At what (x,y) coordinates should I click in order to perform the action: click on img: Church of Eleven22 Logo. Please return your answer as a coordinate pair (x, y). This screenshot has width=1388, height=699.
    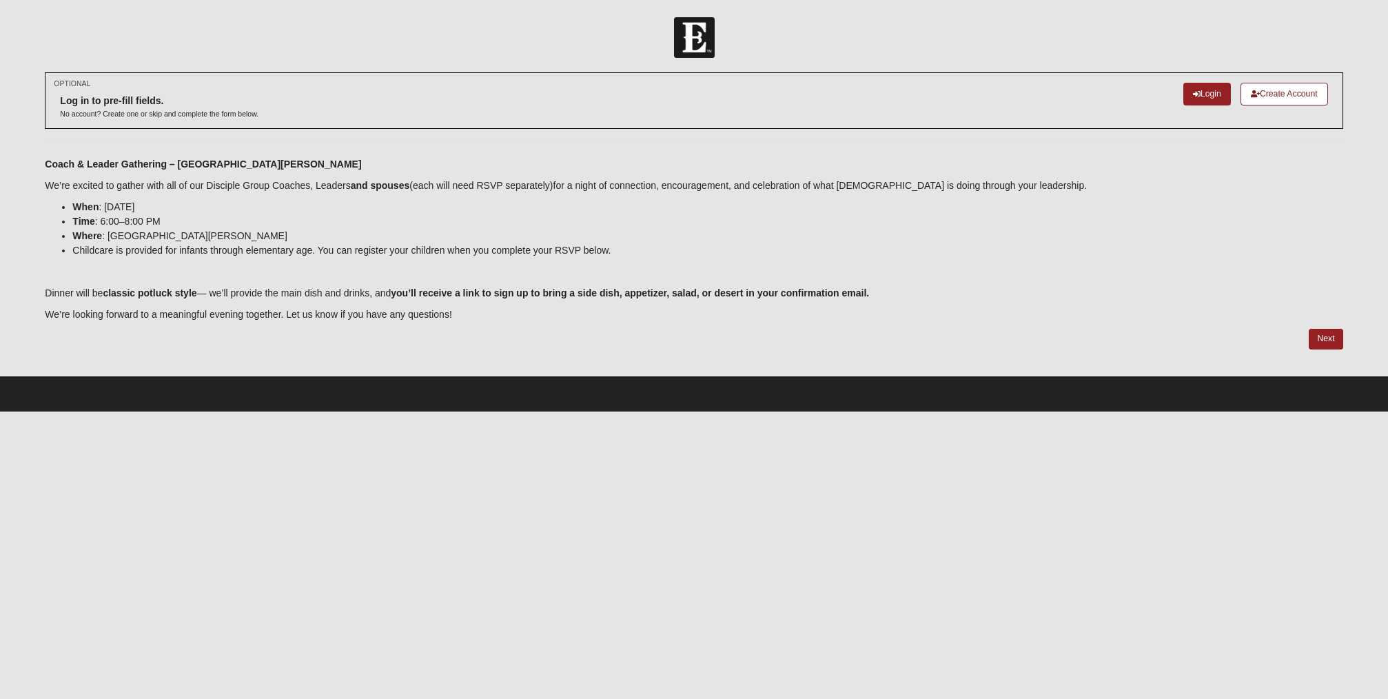
    Looking at the image, I should click on (694, 37).